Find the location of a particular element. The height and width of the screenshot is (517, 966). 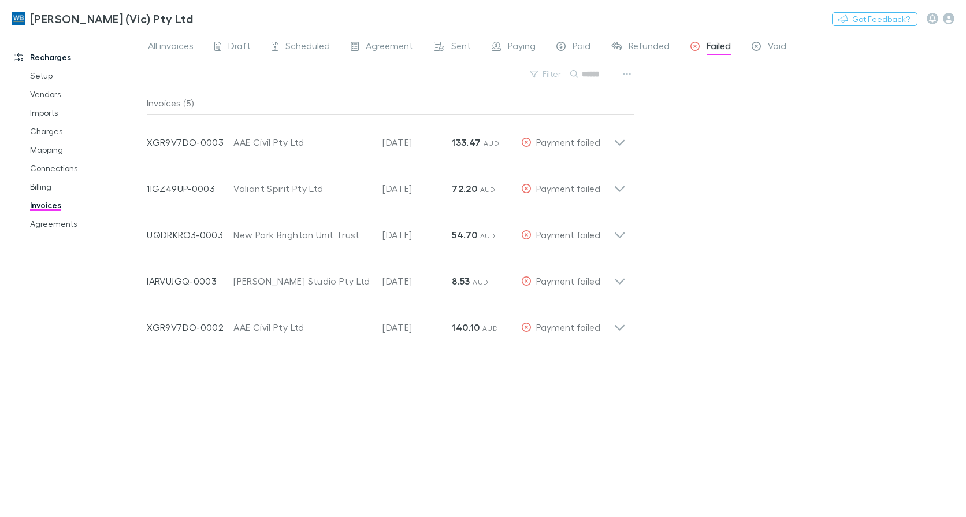

a: Charges is located at coordinates (86, 131).